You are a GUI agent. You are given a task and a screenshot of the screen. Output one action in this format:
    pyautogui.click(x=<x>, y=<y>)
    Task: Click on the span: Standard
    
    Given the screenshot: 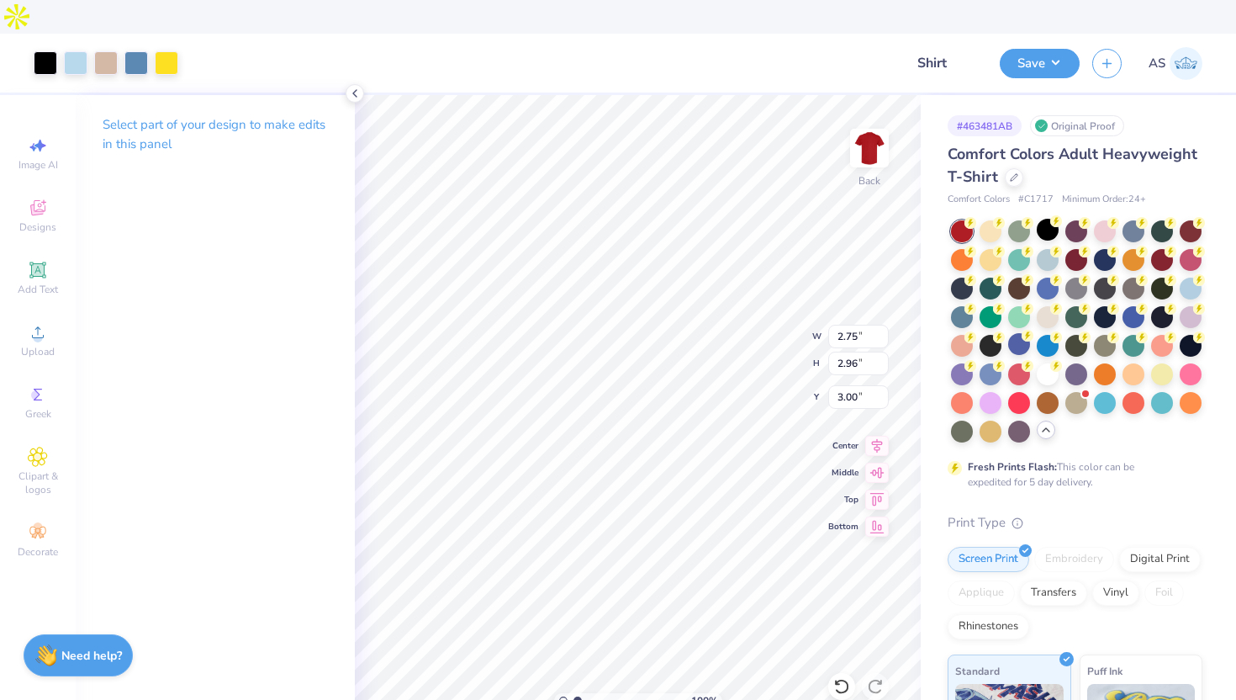 What is the action you would take?
    pyautogui.click(x=977, y=670)
    